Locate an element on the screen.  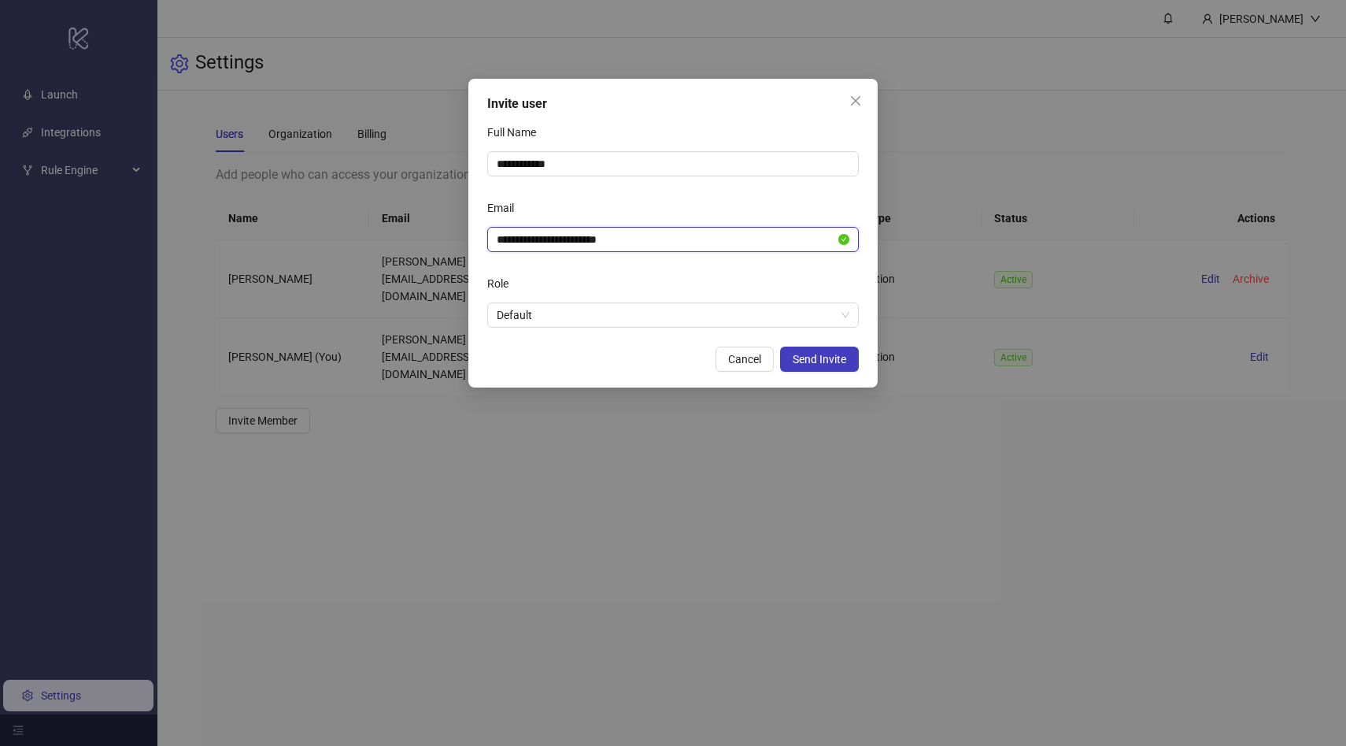
span: close is located at coordinates (856, 101).